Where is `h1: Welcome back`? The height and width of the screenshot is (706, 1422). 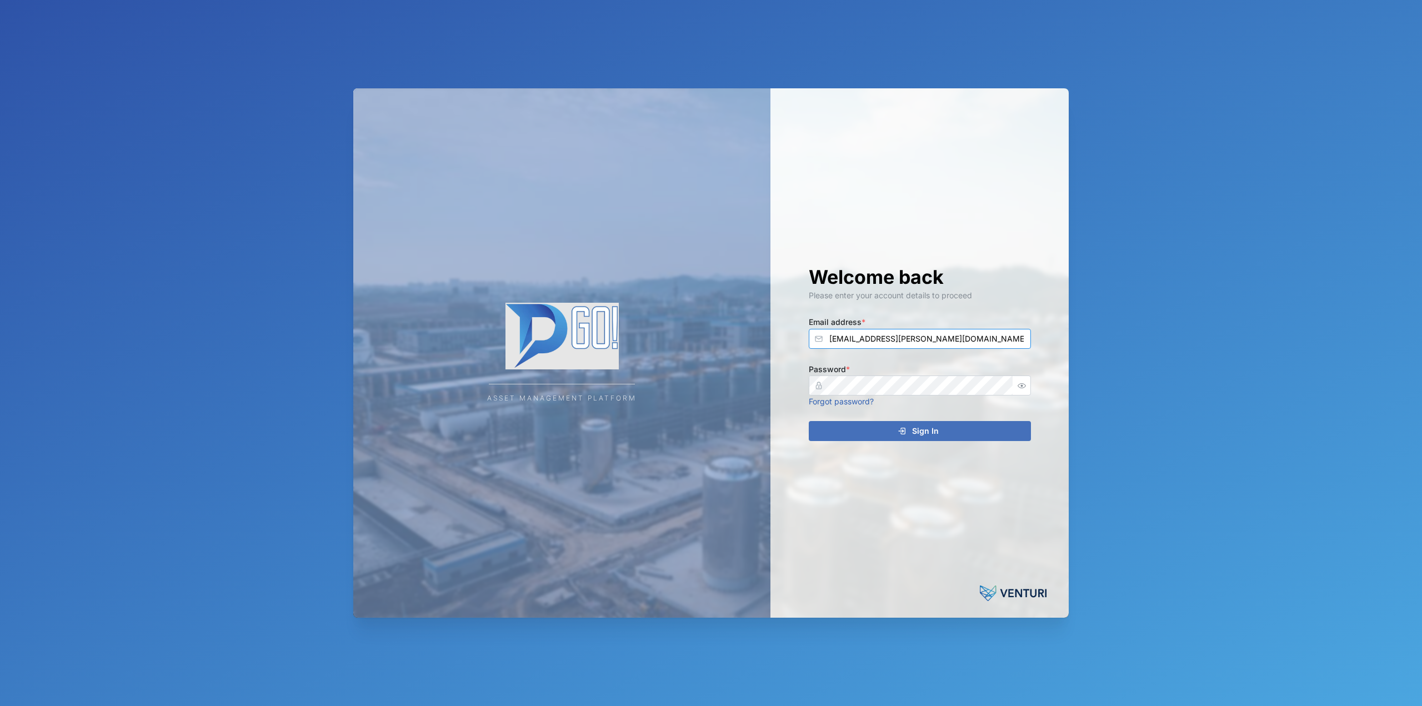
h1: Welcome back is located at coordinates (920, 277).